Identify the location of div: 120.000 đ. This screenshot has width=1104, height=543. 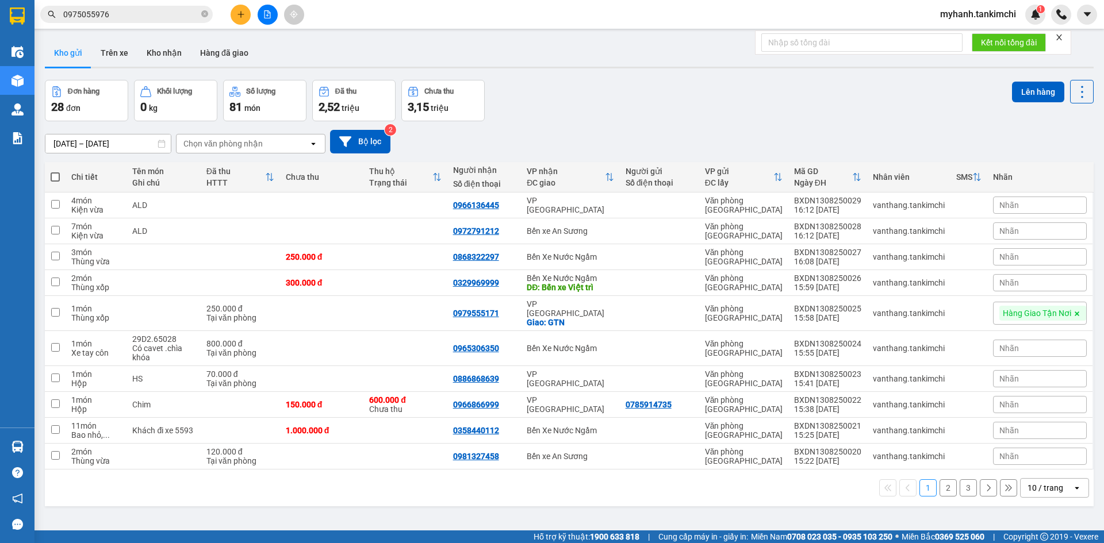
(240, 452).